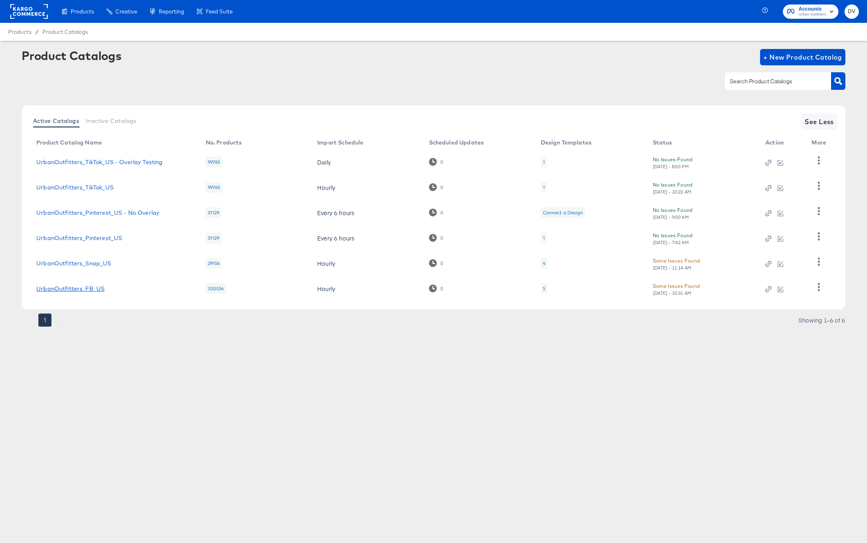 The height and width of the screenshot is (543, 867). Describe the element at coordinates (70, 289) in the screenshot. I see `a: UrbanOutfitters_FB_US` at that location.